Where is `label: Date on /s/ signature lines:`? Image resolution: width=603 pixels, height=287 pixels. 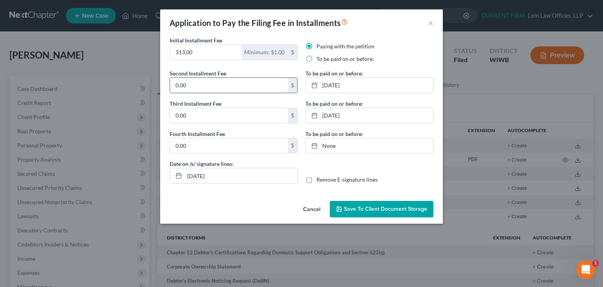
label: Date on /s/ signature lines: is located at coordinates (201, 163).